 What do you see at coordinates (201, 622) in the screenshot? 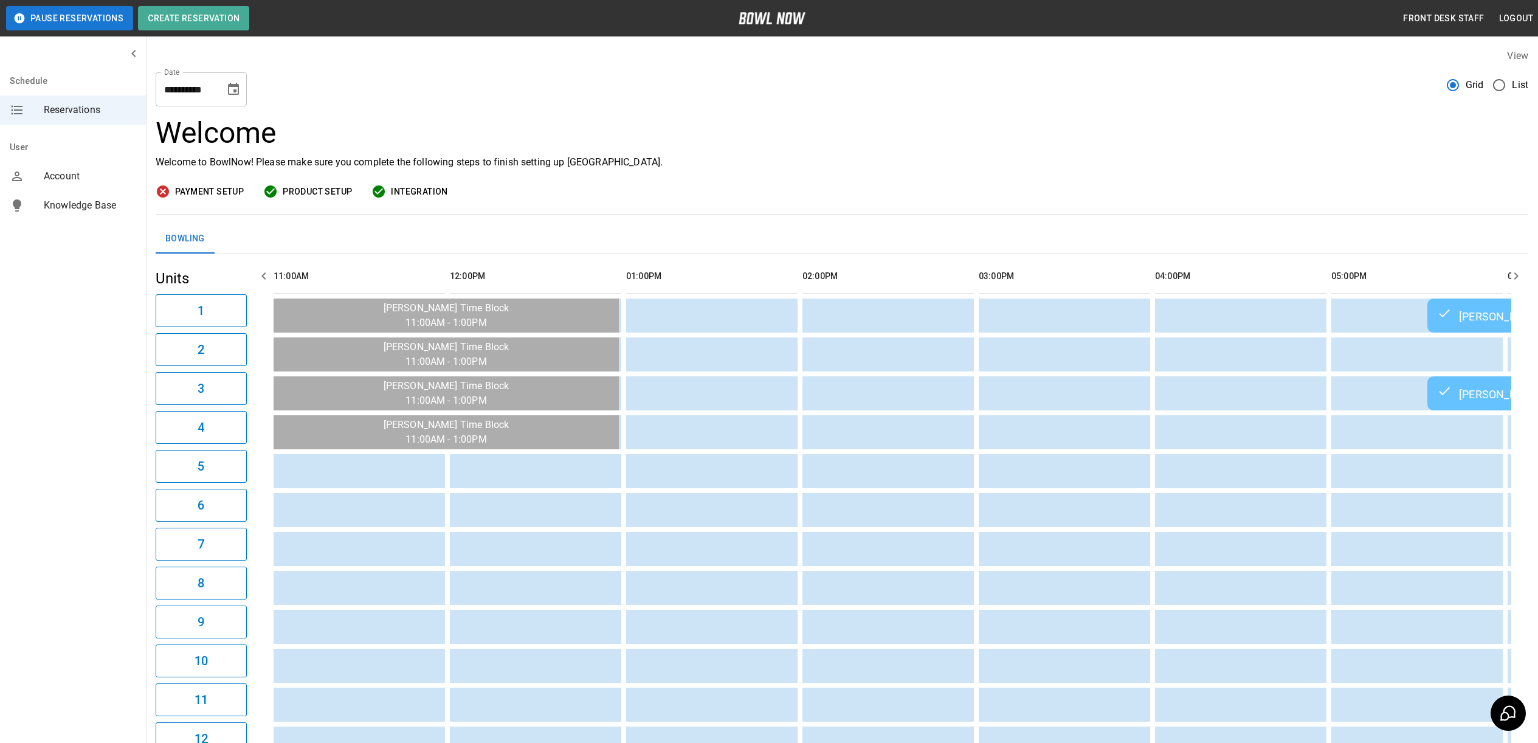
I see `h6: 9` at bounding box center [201, 622].